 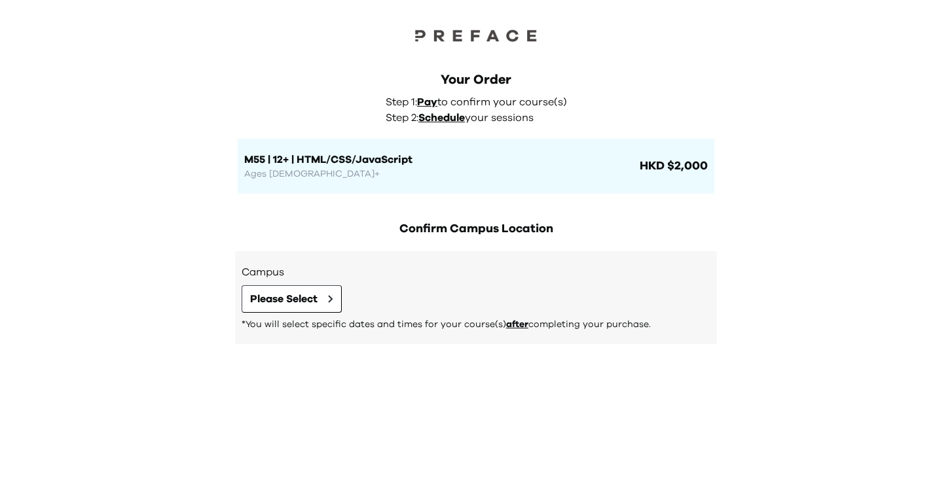 What do you see at coordinates (441, 160) in the screenshot?
I see `h1: M55 | 12+ | HTML/CSS/JavaScript` at bounding box center [441, 160].